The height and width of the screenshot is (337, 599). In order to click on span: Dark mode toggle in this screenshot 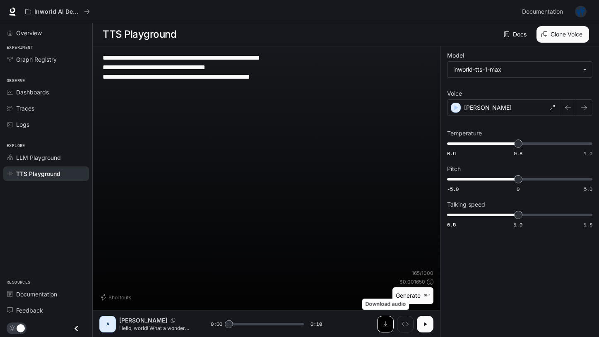, I will do `click(21, 328)`.